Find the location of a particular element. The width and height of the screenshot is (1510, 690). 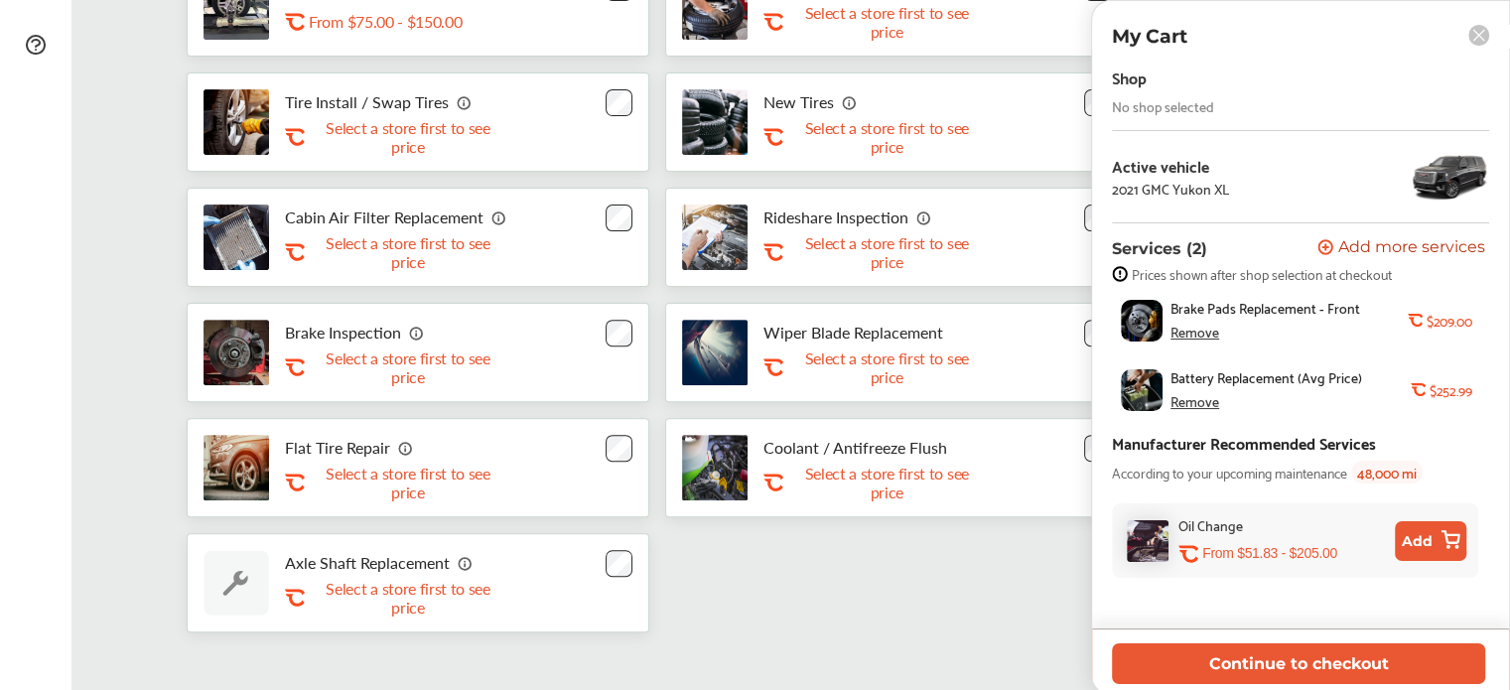

img: info-strock.ef5ea3fe.svg is located at coordinates (1120, 274).